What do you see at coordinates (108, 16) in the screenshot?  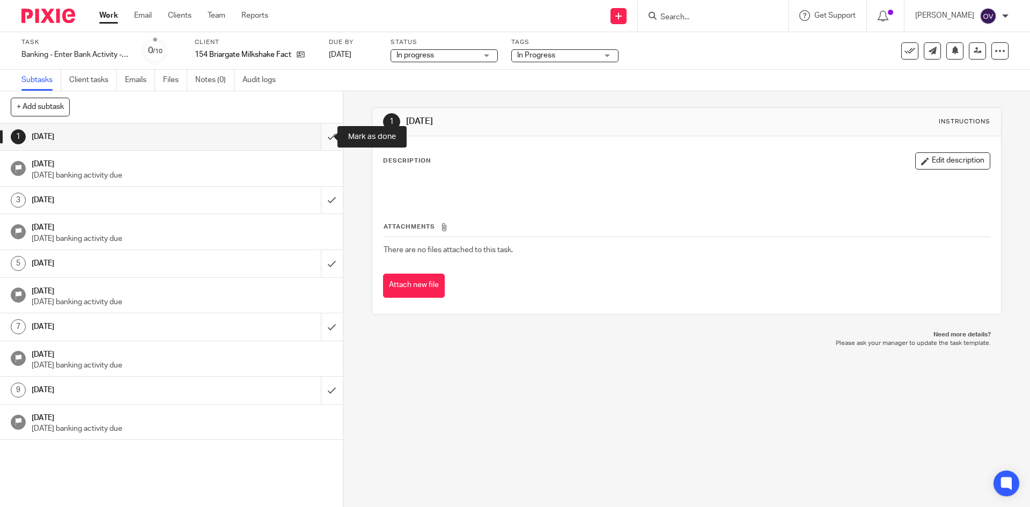 I see `a: Work` at bounding box center [108, 16].